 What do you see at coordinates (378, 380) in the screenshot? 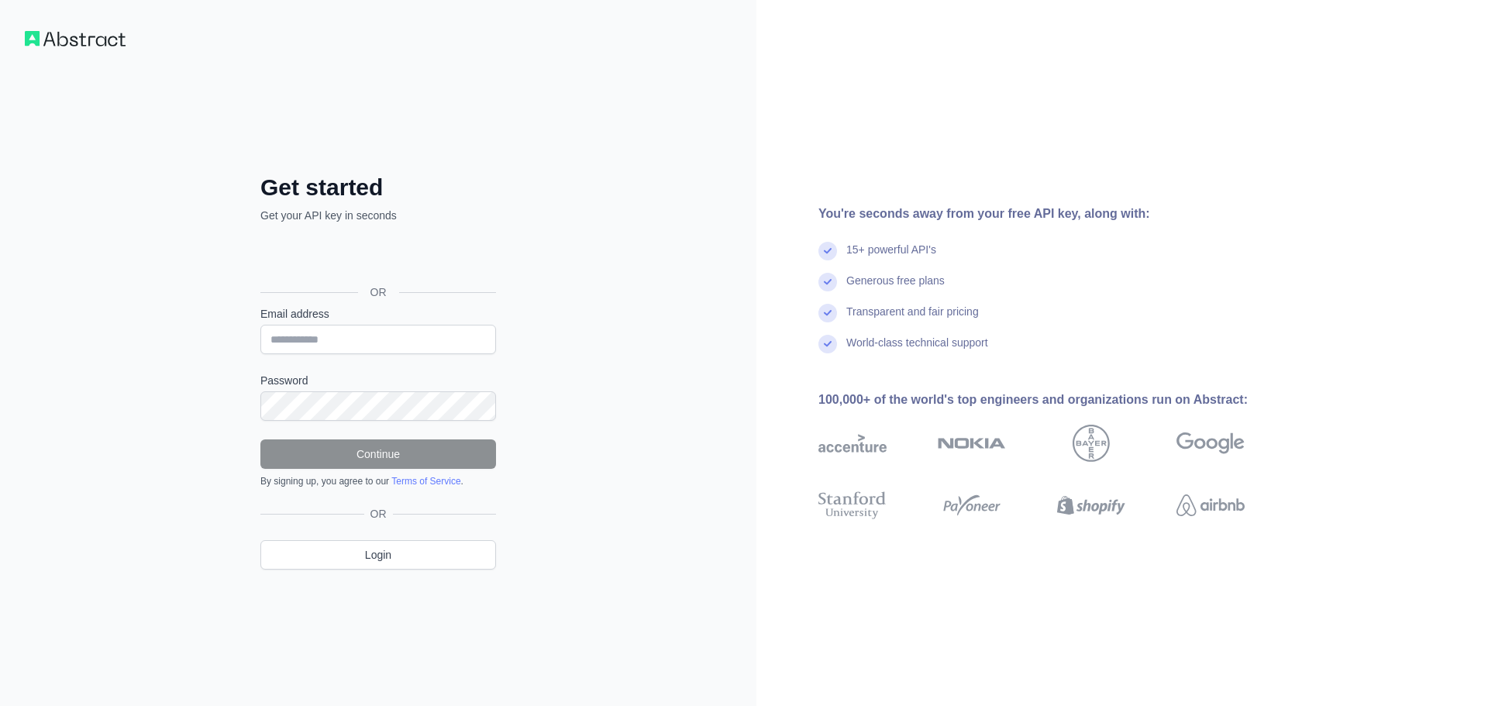
I see `label: Password` at bounding box center [378, 380].